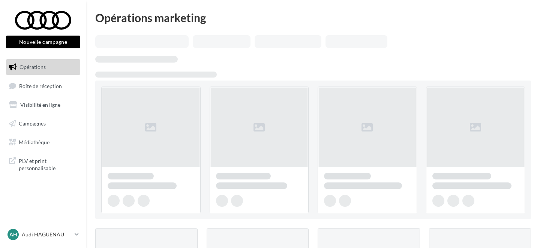 The width and height of the screenshot is (540, 248). Describe the element at coordinates (43, 105) in the screenshot. I see `a: Visibilité en ligne` at that location.